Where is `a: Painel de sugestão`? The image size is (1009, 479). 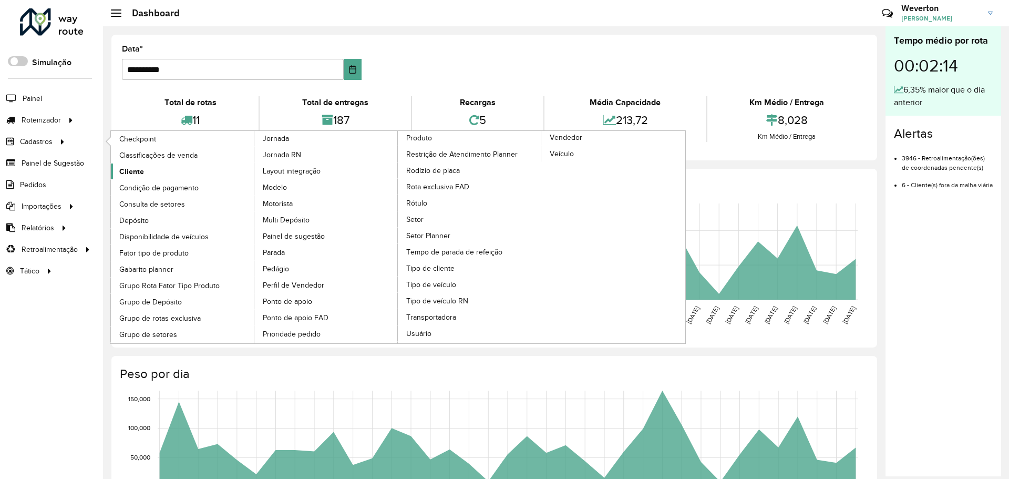
a: Painel de sugestão is located at coordinates (326, 236).